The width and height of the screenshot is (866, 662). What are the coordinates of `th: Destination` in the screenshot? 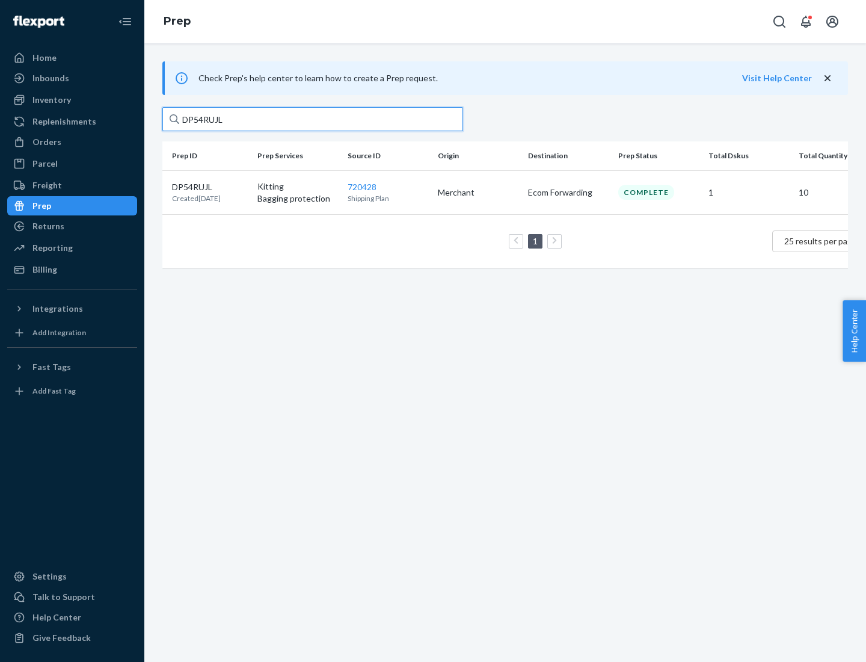 It's located at (569, 156).